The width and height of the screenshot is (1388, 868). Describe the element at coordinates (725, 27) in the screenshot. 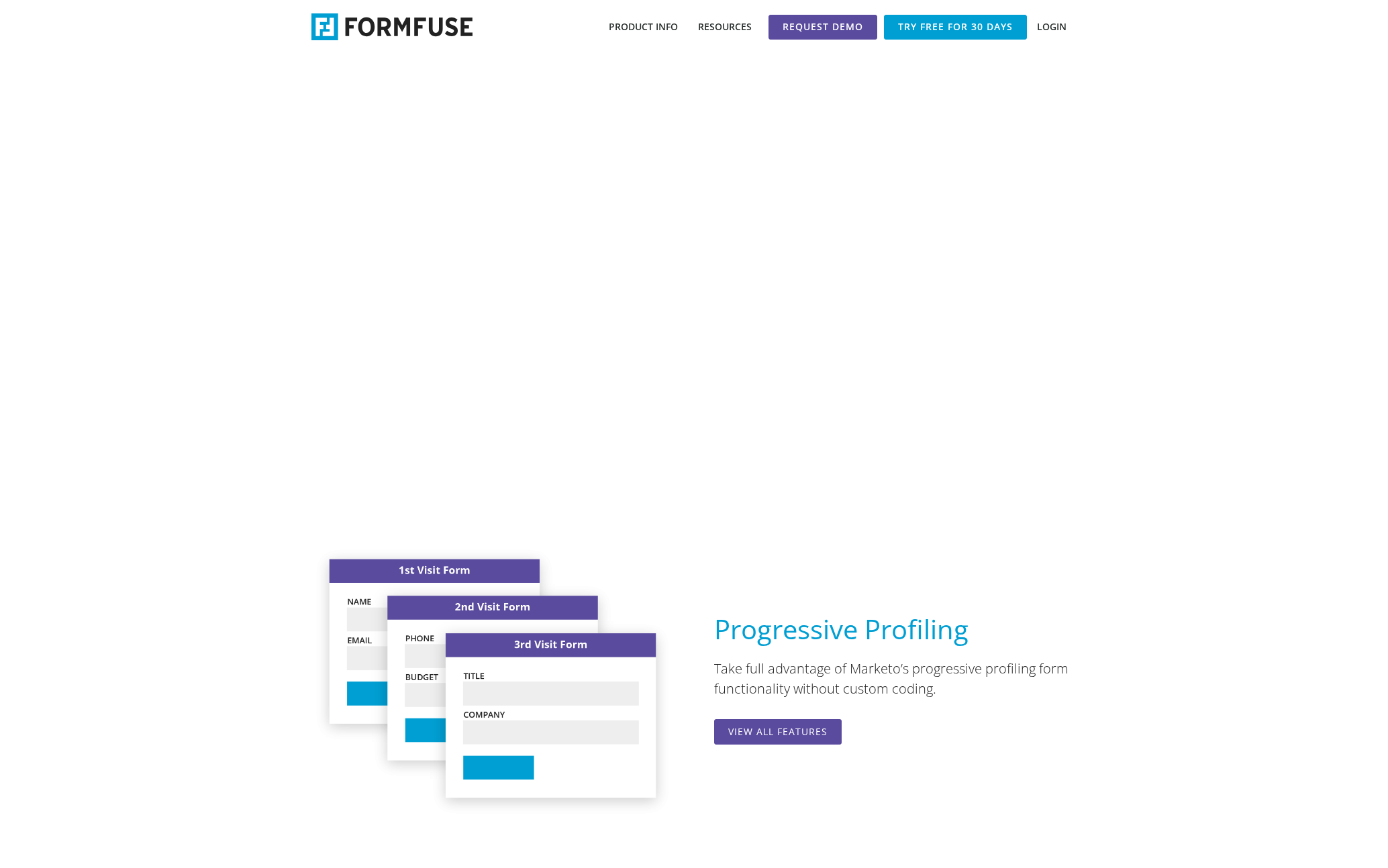

I see `a: Resources` at that location.